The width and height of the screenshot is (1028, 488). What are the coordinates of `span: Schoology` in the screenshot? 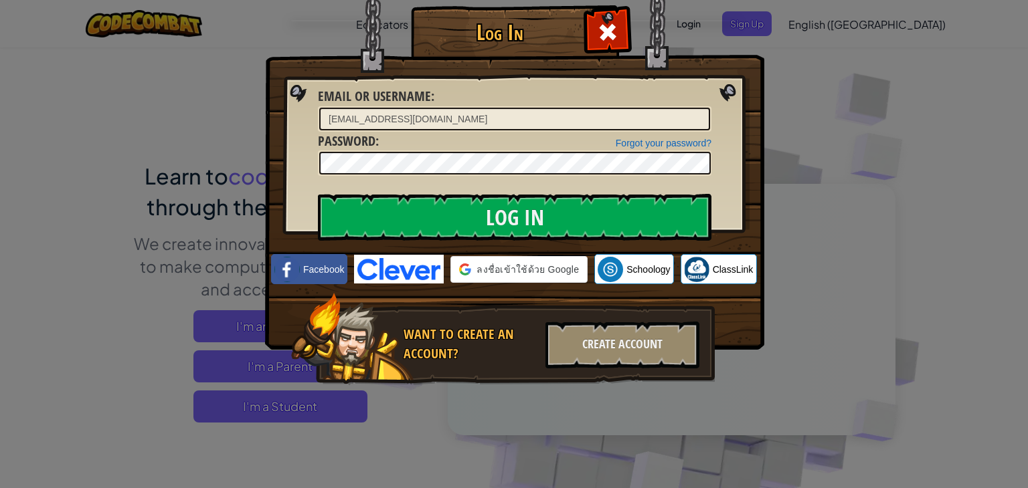 It's located at (648, 270).